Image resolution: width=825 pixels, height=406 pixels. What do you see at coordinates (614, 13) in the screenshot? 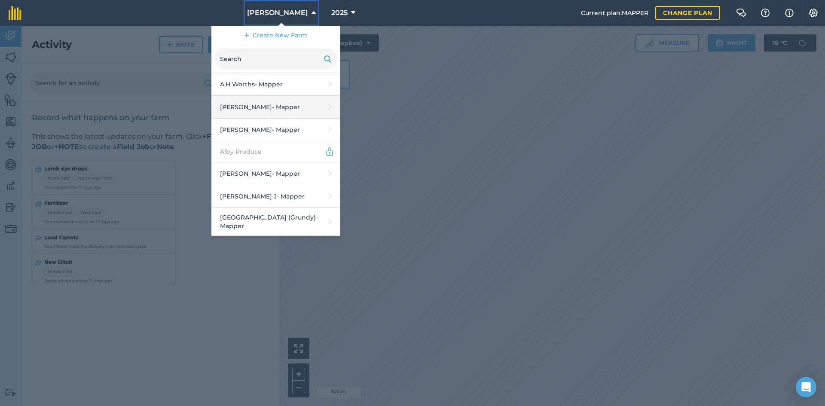
I see `span: Current plan : MAPPER` at bounding box center [614, 13].